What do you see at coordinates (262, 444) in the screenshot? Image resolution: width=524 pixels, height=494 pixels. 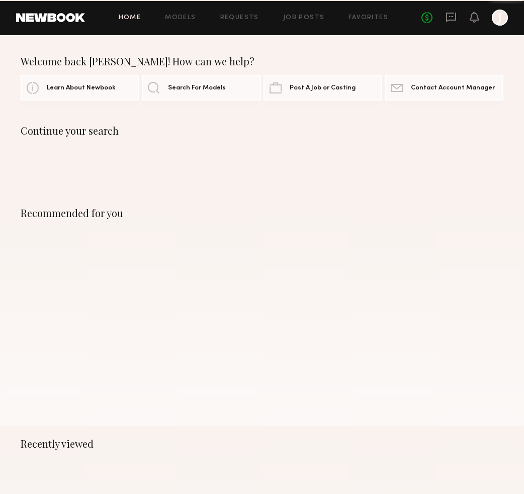 I see `div: Recently viewed` at bounding box center [262, 444].